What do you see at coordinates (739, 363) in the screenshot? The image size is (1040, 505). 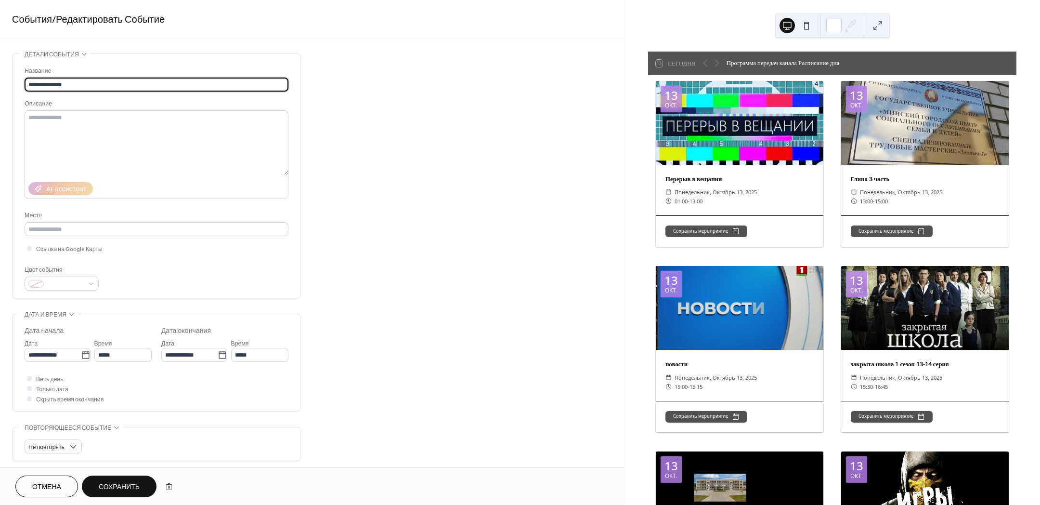 I see `div: новости` at bounding box center [739, 363].